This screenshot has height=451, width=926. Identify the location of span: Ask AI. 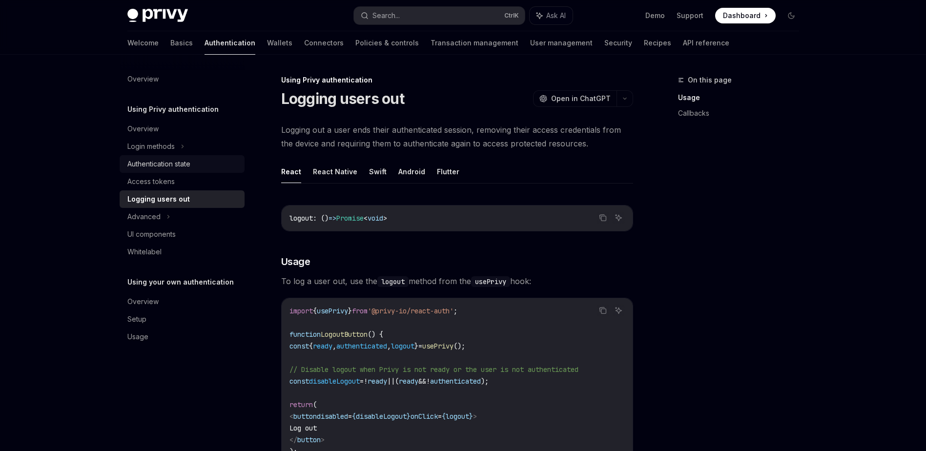
(556, 16).